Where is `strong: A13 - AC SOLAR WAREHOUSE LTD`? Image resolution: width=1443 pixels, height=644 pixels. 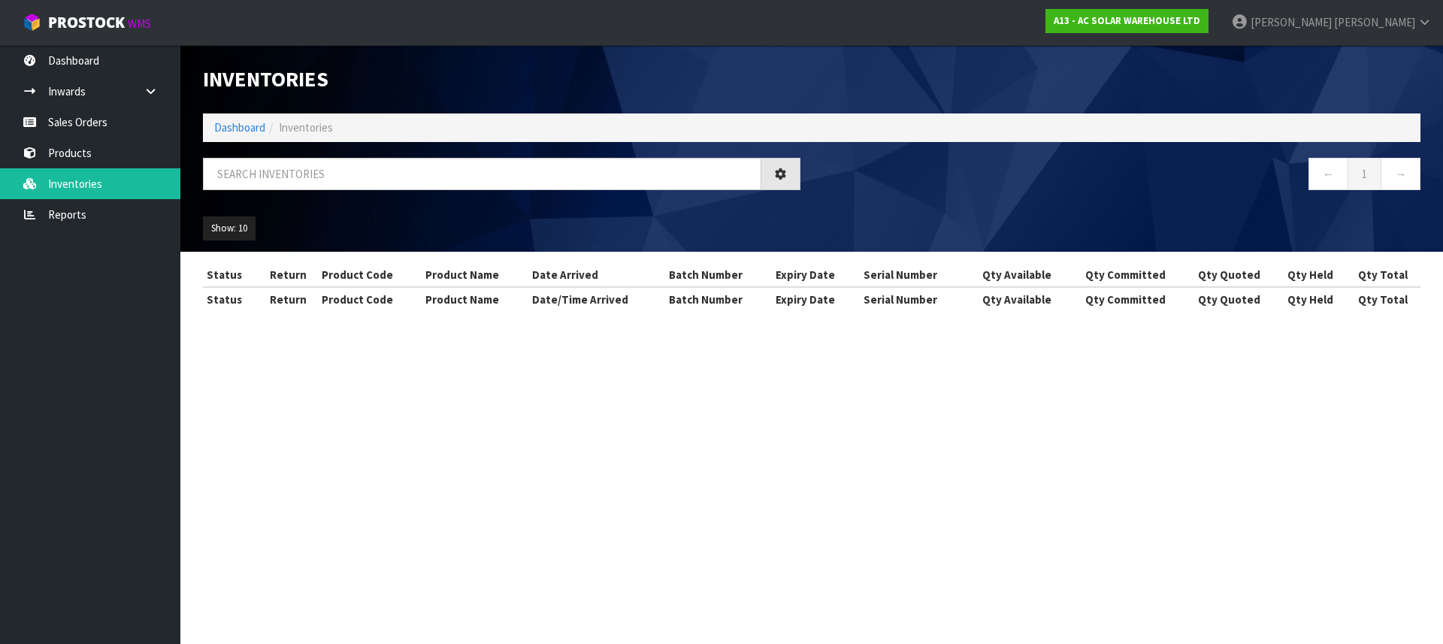 strong: A13 - AC SOLAR WAREHOUSE LTD is located at coordinates (1126, 20).